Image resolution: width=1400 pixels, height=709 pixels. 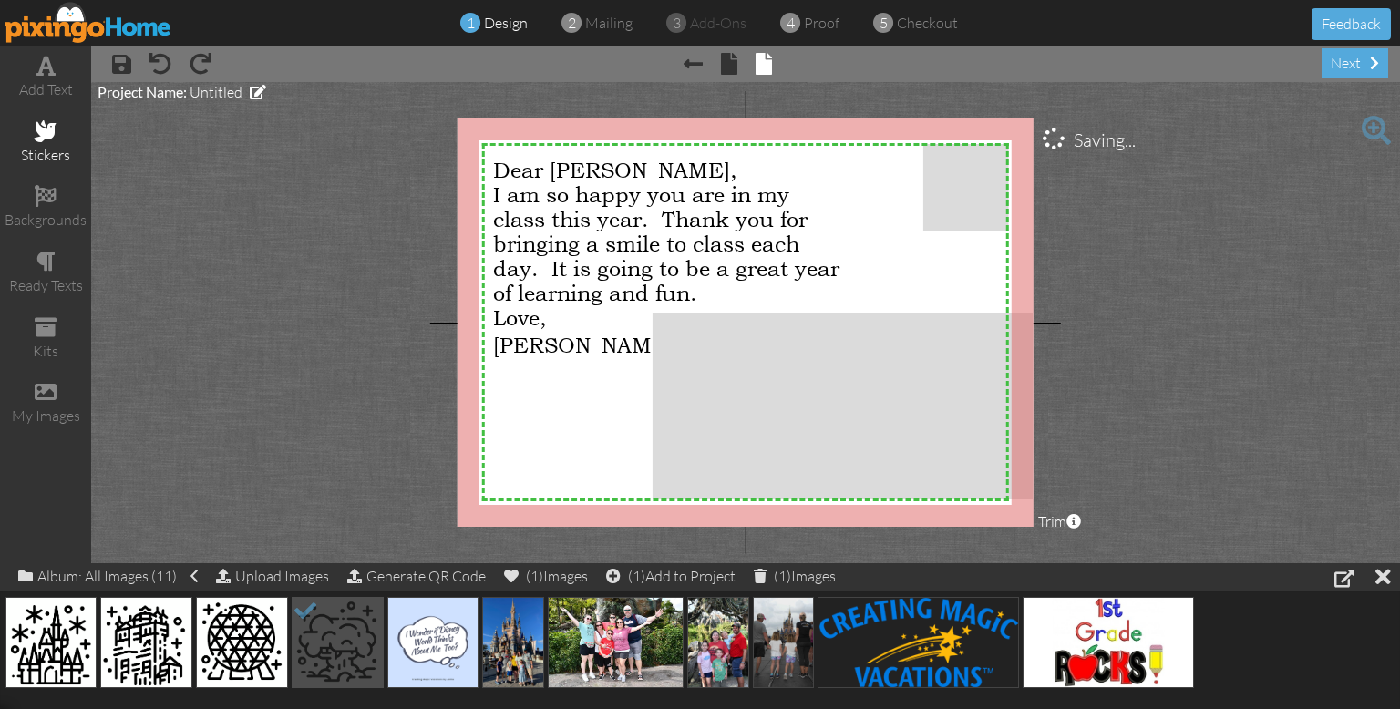 I want to click on div: Upload Images, so click(x=273, y=576).